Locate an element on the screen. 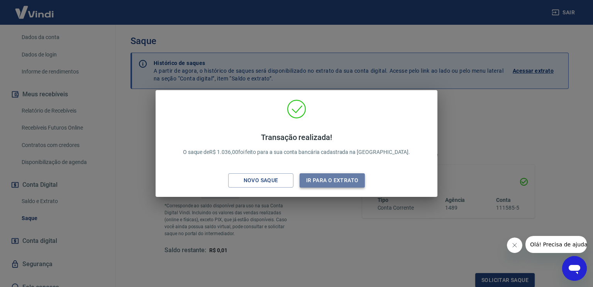  button: Ir para o extrato is located at coordinates (332, 180).